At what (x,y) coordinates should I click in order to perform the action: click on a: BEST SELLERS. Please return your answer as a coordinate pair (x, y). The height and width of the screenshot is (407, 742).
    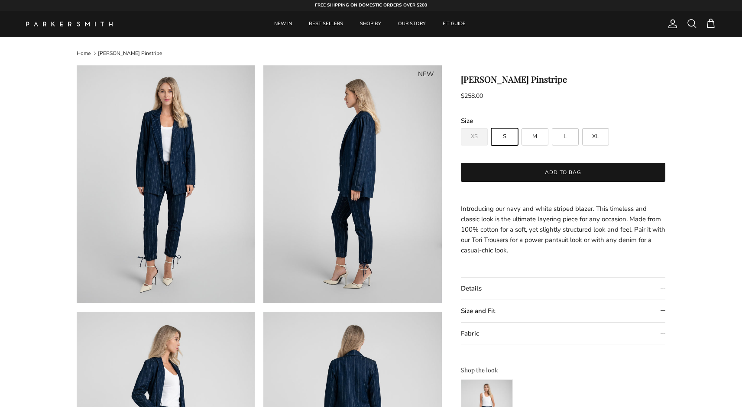
    Looking at the image, I should click on (326, 24).